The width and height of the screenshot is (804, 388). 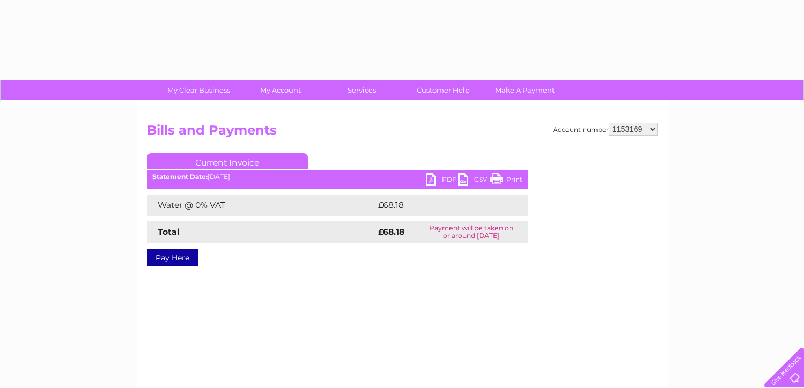 What do you see at coordinates (391, 232) in the screenshot?
I see `strong: £68.18` at bounding box center [391, 232].